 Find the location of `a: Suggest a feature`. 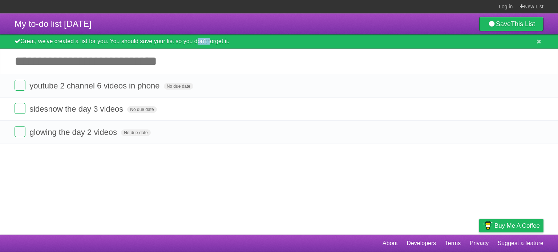

a: Suggest a feature is located at coordinates (520, 244).